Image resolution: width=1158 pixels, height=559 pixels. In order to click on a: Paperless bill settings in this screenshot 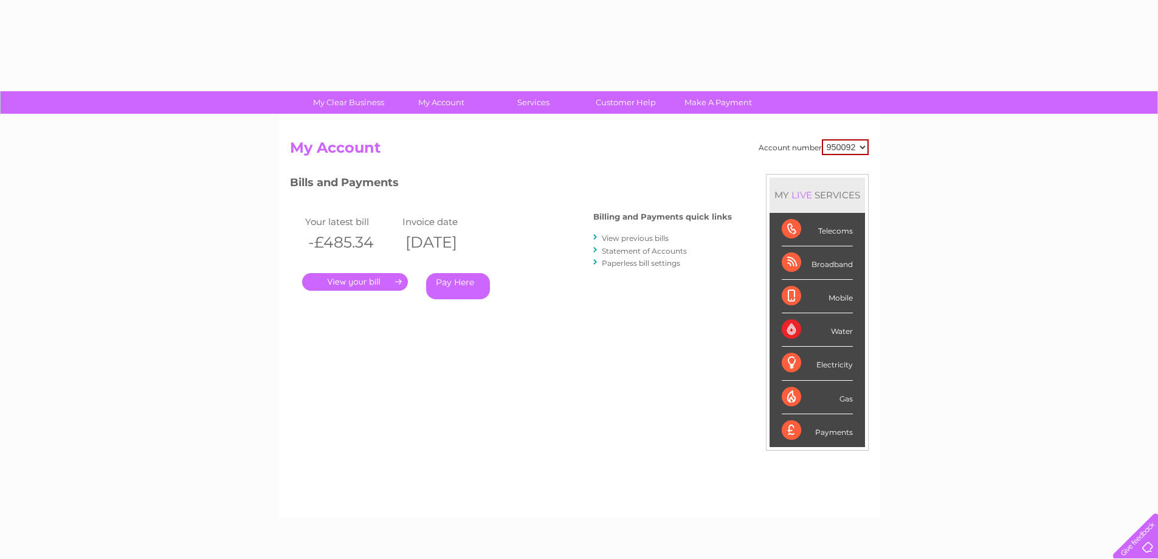, I will do `click(641, 263)`.